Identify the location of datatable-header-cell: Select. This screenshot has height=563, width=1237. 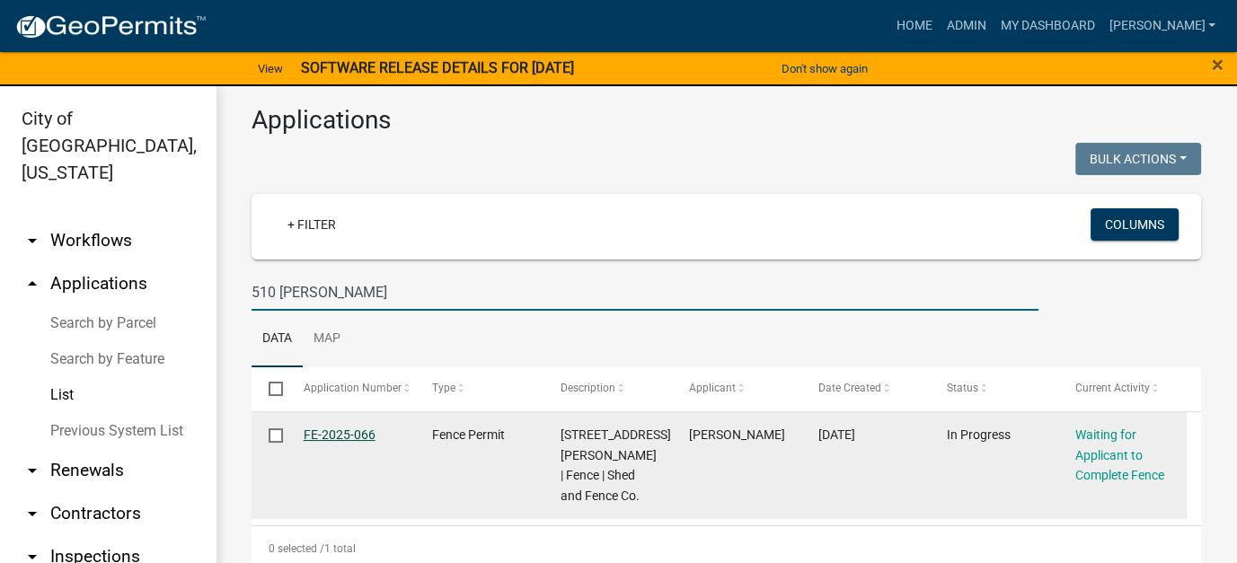
(269, 389).